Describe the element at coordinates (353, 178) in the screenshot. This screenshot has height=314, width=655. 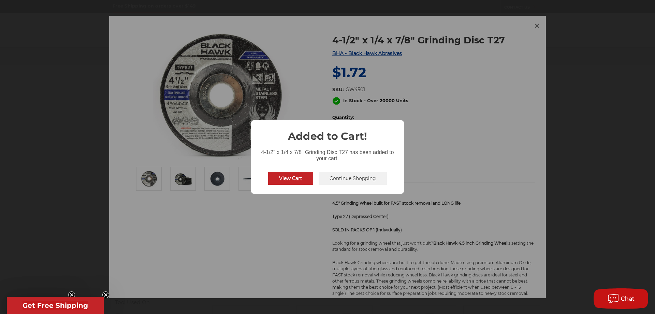
I see `button: Continue Shopping` at that location.